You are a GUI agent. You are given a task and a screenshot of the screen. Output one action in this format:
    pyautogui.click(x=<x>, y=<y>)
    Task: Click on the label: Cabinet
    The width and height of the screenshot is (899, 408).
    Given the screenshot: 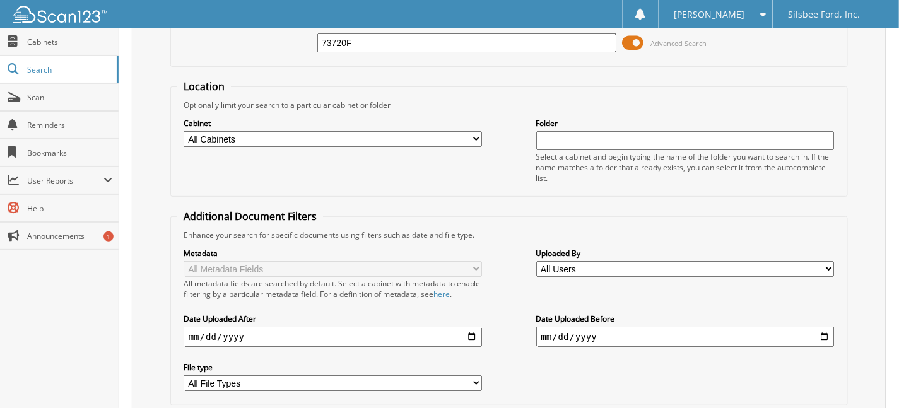 What is the action you would take?
    pyautogui.click(x=333, y=123)
    